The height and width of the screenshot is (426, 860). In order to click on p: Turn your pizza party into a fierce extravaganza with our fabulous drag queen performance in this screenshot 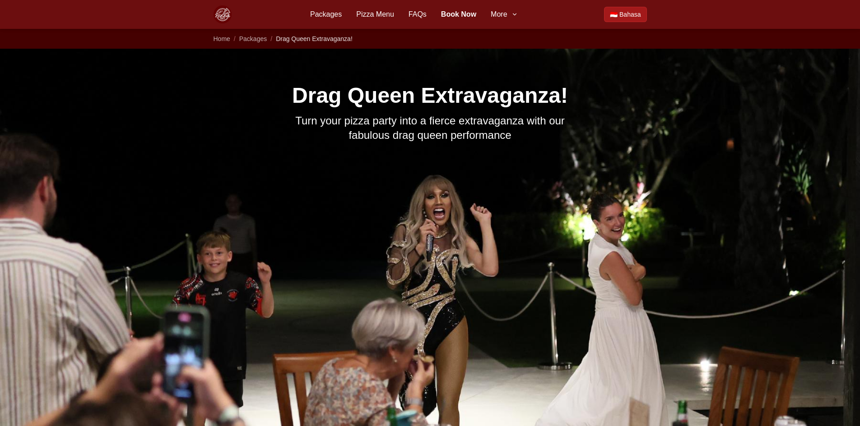, I will do `click(430, 128)`.